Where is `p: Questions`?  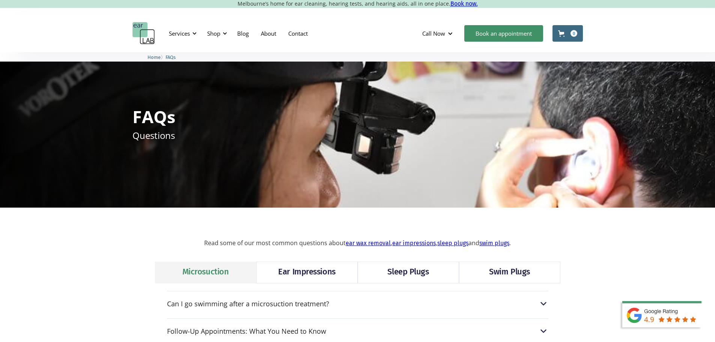 p: Questions is located at coordinates (154, 135).